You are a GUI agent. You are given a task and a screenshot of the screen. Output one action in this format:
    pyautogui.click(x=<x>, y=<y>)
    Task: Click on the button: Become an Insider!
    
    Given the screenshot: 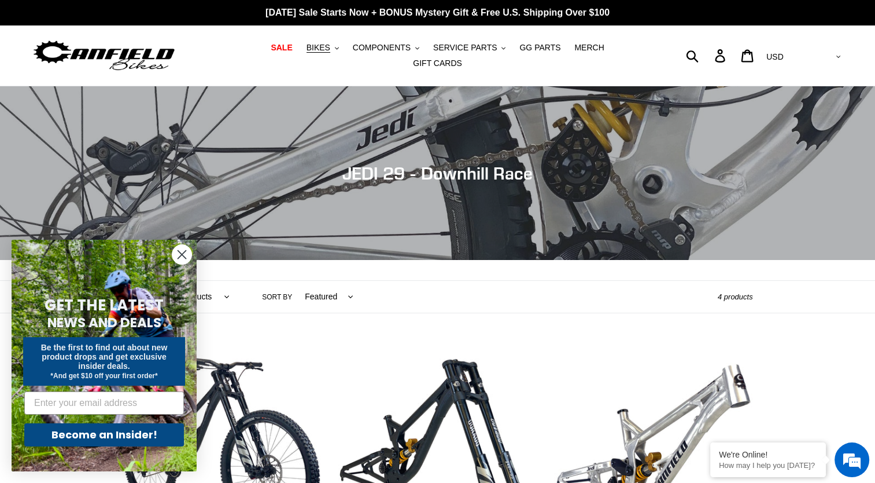 What is the action you would take?
    pyautogui.click(x=104, y=435)
    